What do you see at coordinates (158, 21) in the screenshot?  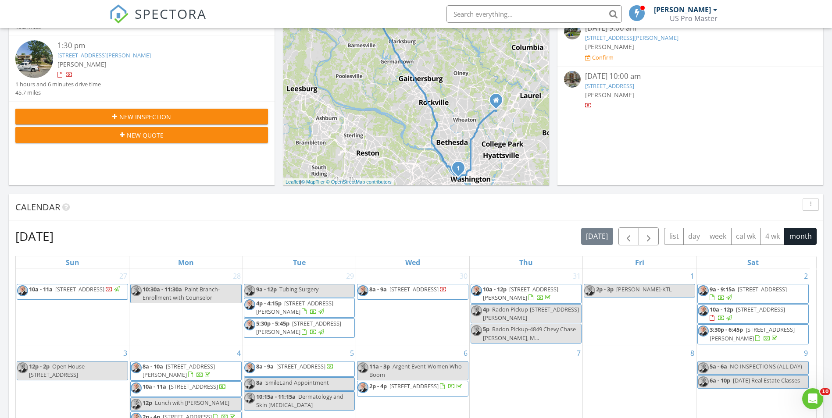 I see `a: SPECTORA` at bounding box center [158, 21].